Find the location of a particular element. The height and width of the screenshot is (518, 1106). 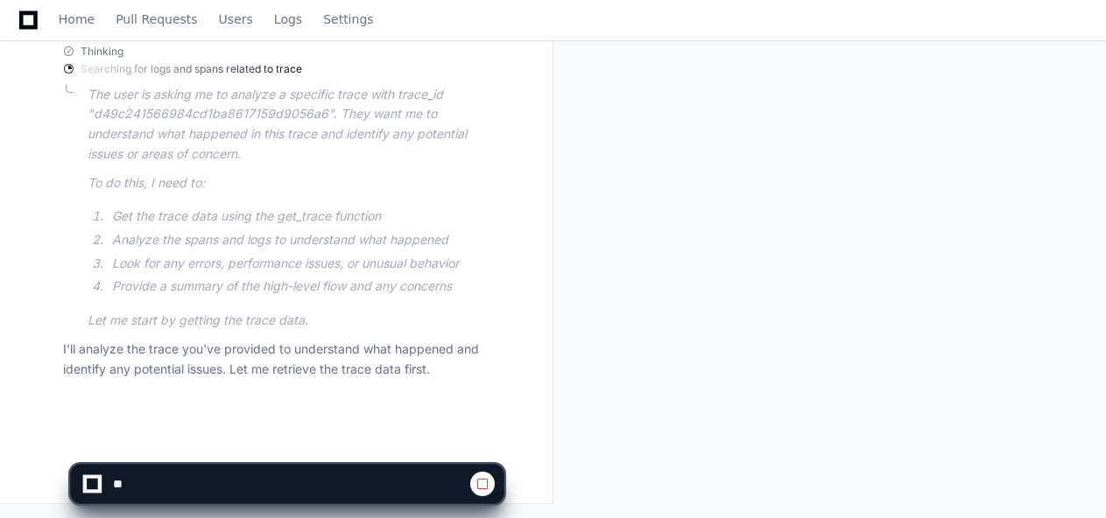

li: Provide a summary of the high-level flow and any concerns is located at coordinates (305, 286).